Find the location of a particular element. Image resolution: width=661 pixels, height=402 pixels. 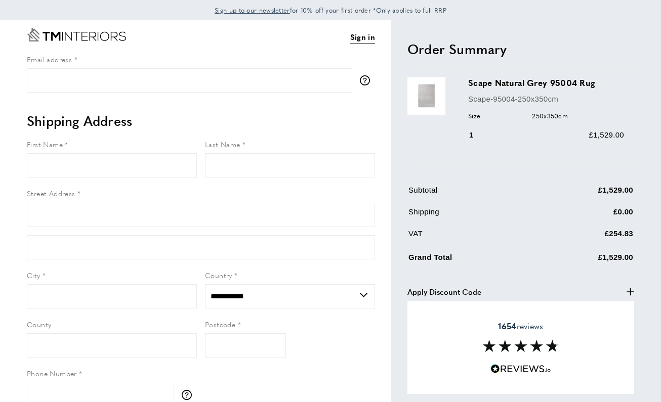

img: Scape Natural Grey 95004 Rug is located at coordinates (426, 96).